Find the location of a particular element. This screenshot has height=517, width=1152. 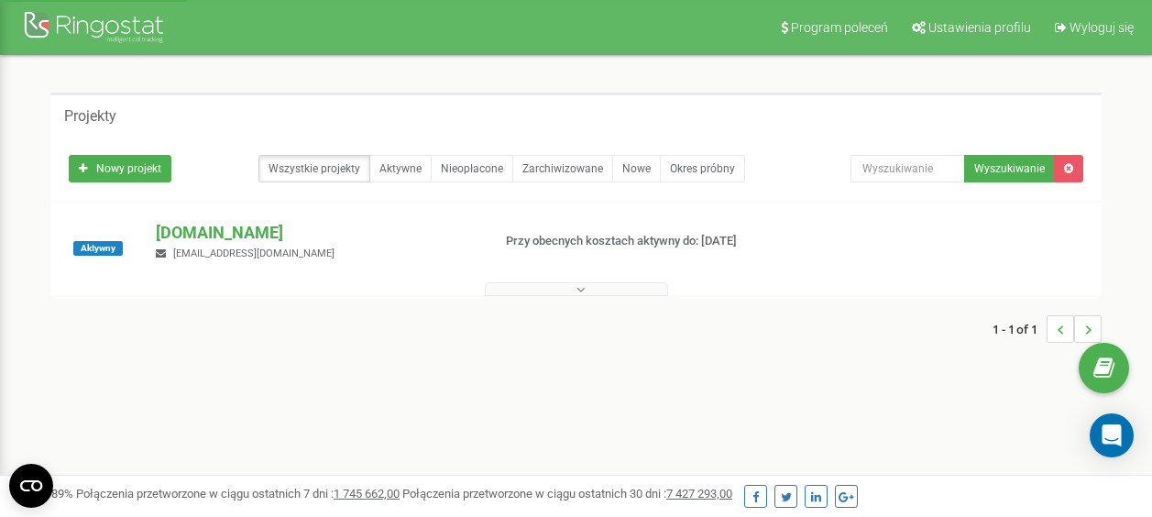

span: Wyloguj się is located at coordinates (1101, 27).